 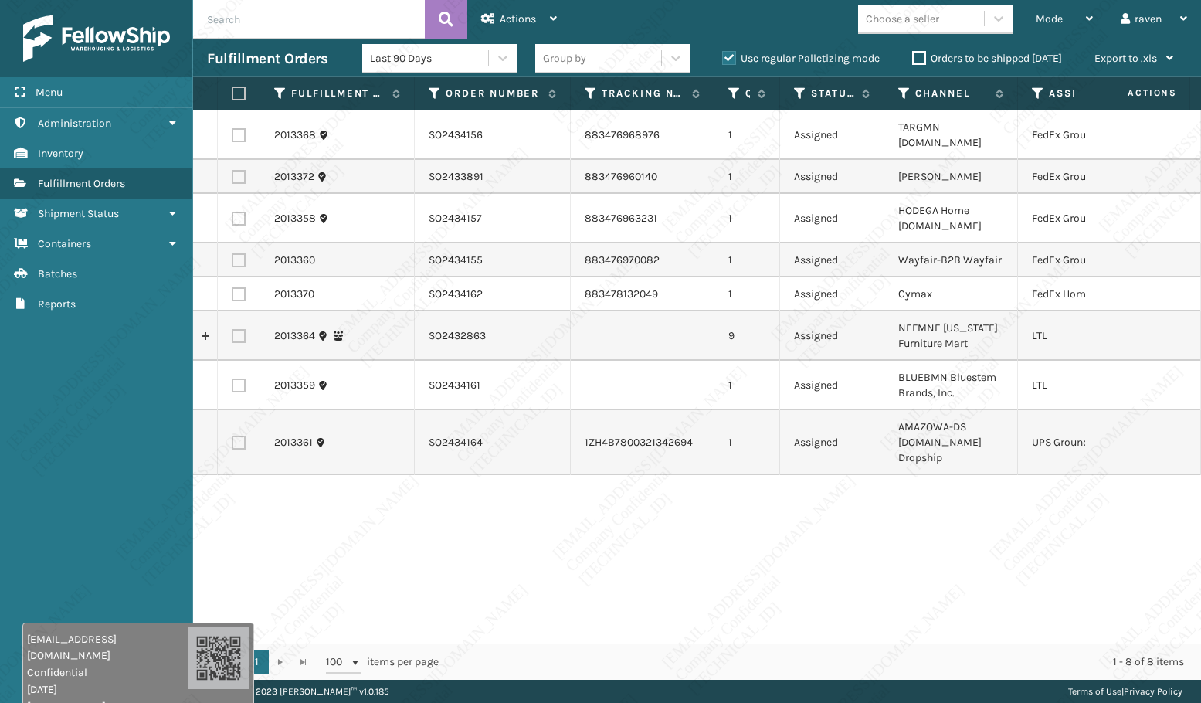 I want to click on td: SO2434155, so click(x=493, y=260).